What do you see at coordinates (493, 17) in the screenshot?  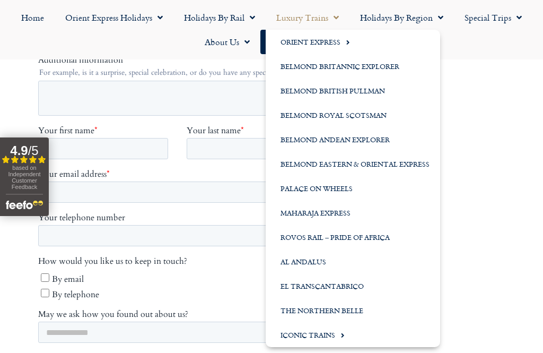 I see `a: Special Trips` at bounding box center [493, 17].